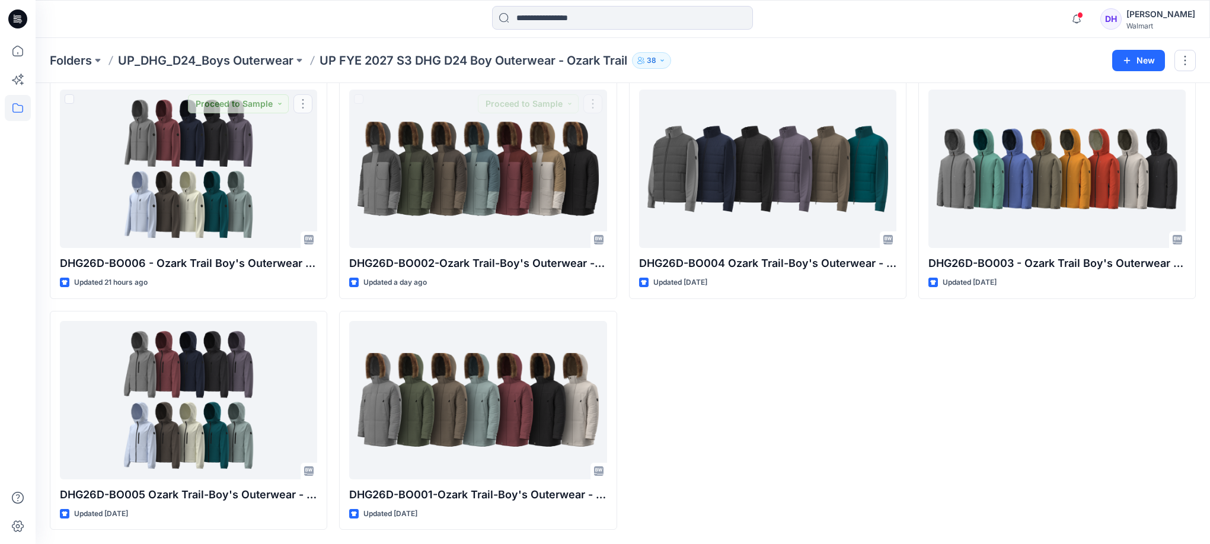  What do you see at coordinates (768, 168) in the screenshot?
I see `a: DHG26D-BO004 Ozark Trail-Boy's Outerwear - Hybrid Jacket Opt.1` at bounding box center [768, 168].